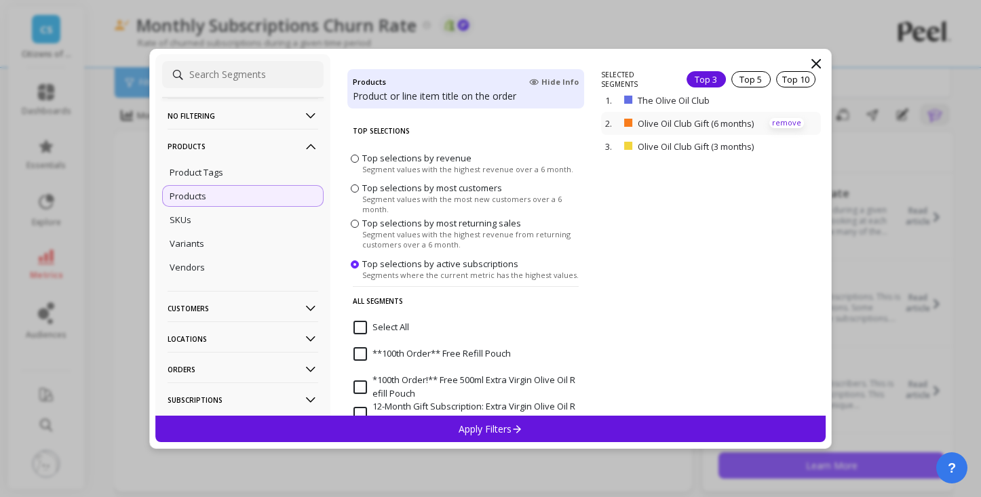 Image resolution: width=981 pixels, height=497 pixels. Describe the element at coordinates (612, 147) in the screenshot. I see `p: 3.` at that location.